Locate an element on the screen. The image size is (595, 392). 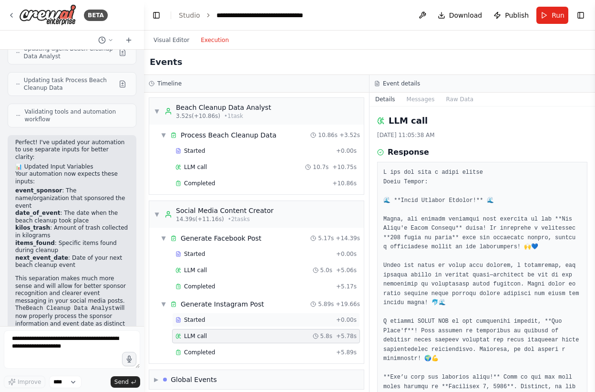
button: Show right sidebar is located at coordinates (581, 15).